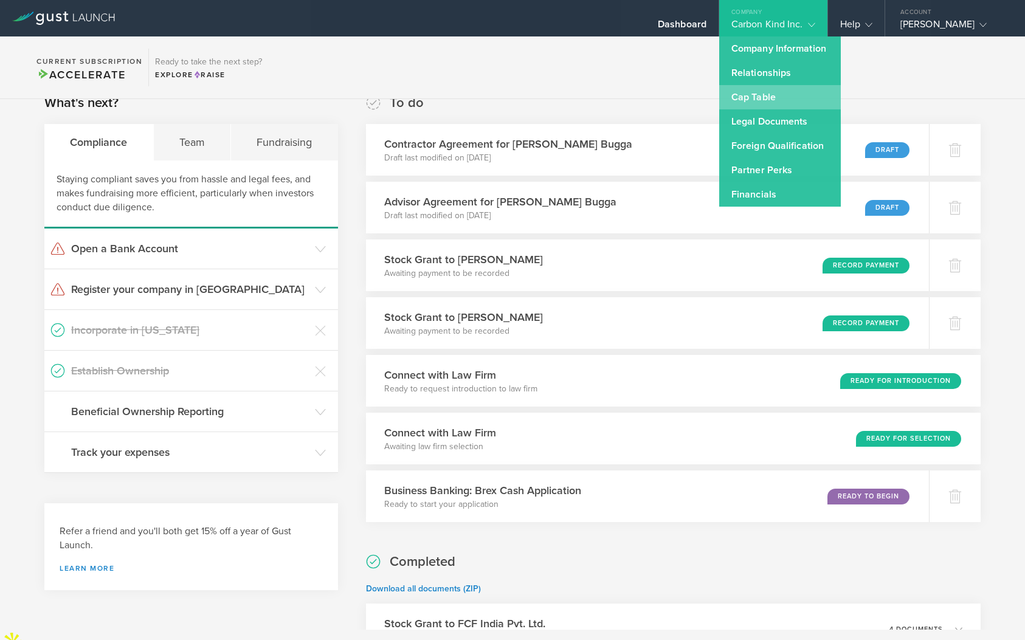 The image size is (1025, 640). Describe the element at coordinates (89, 61) in the screenshot. I see `h2: Current Subscription` at that location.